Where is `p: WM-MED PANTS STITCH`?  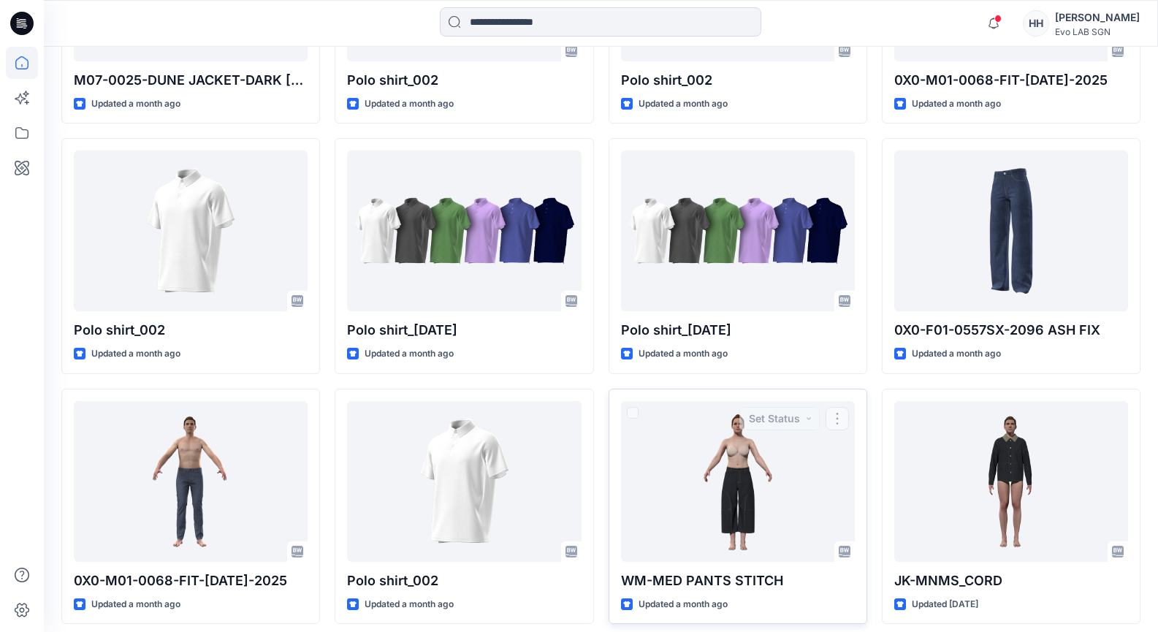 p: WM-MED PANTS STITCH is located at coordinates (738, 581).